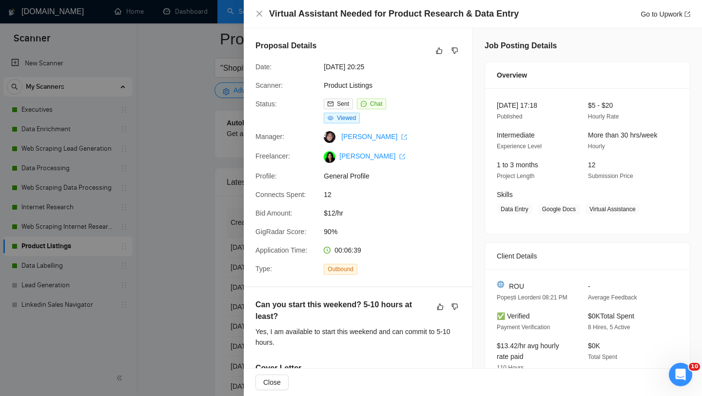 This screenshot has width=702, height=396. I want to click on span: 00:06:39, so click(348, 250).